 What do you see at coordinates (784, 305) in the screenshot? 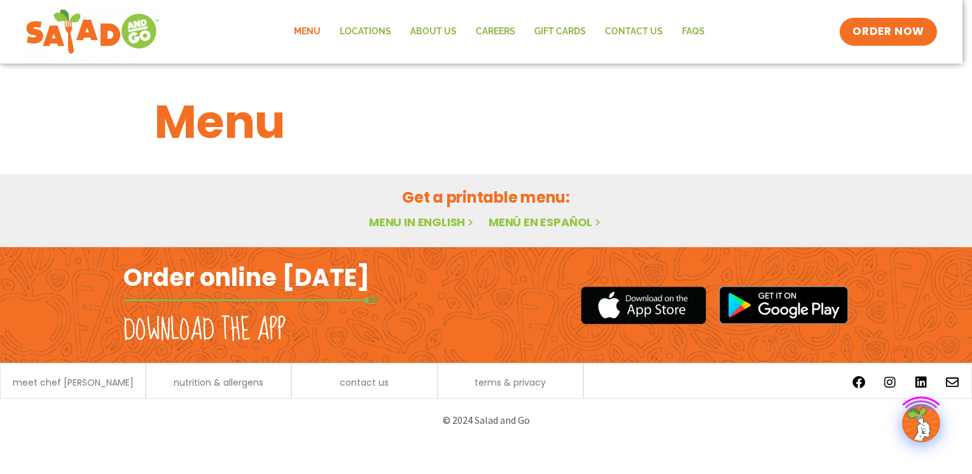
I see `img: google_play` at bounding box center [784, 305].